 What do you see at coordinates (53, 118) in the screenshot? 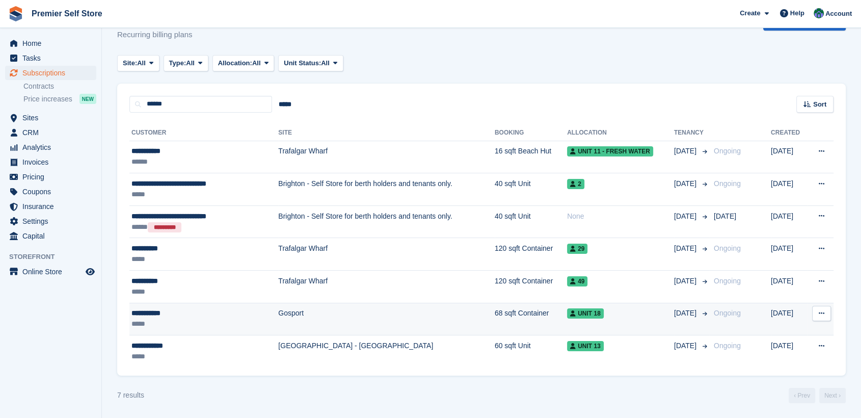
I see `span: Sites` at bounding box center [53, 118].